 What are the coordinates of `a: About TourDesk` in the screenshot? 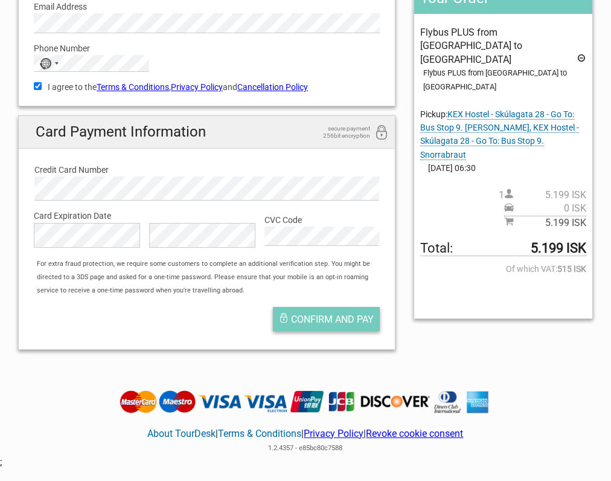 It's located at (181, 433).